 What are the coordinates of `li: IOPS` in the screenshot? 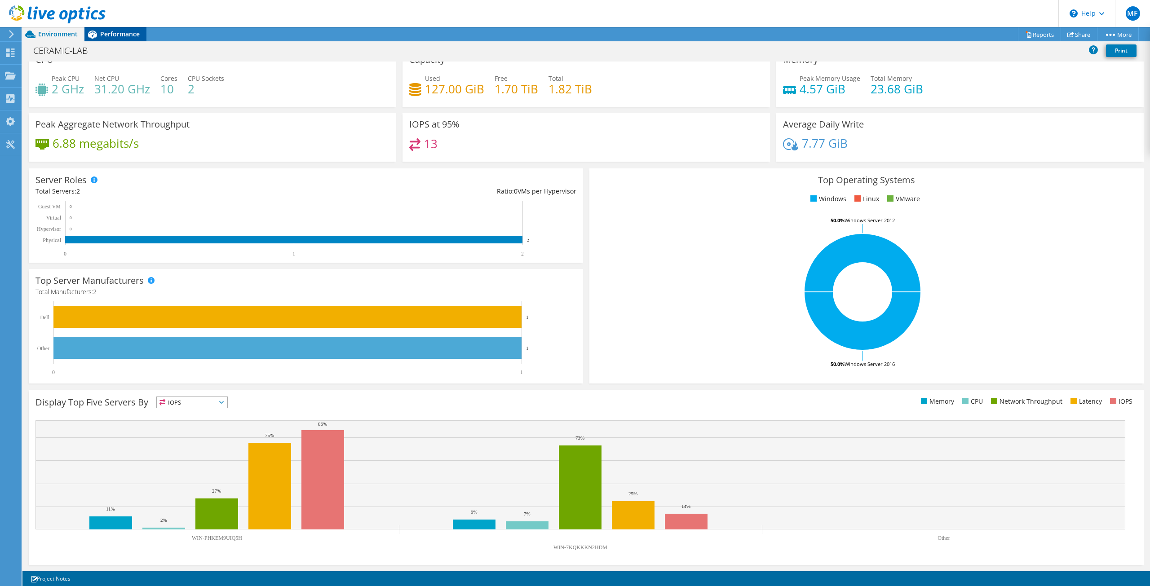 It's located at (1120, 402).